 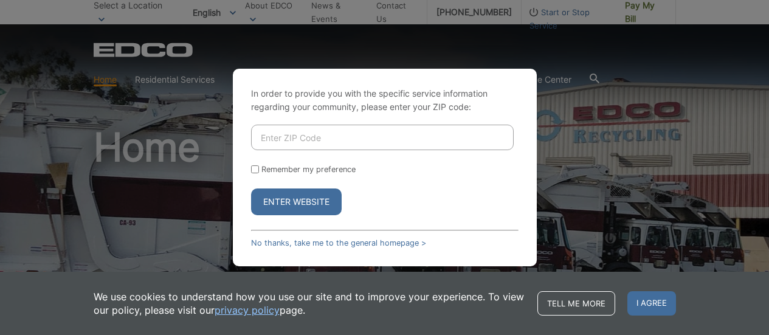 I want to click on a: privacy policy, so click(x=247, y=310).